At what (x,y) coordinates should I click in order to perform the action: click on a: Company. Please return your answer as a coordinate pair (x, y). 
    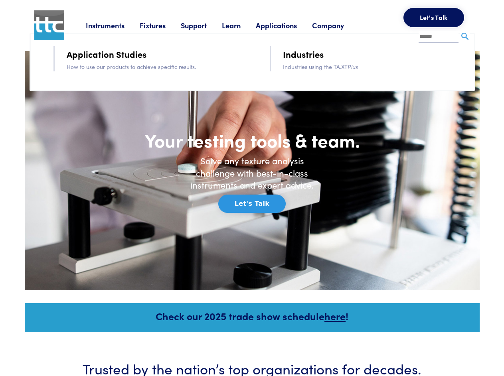
    Looking at the image, I should click on (335, 25).